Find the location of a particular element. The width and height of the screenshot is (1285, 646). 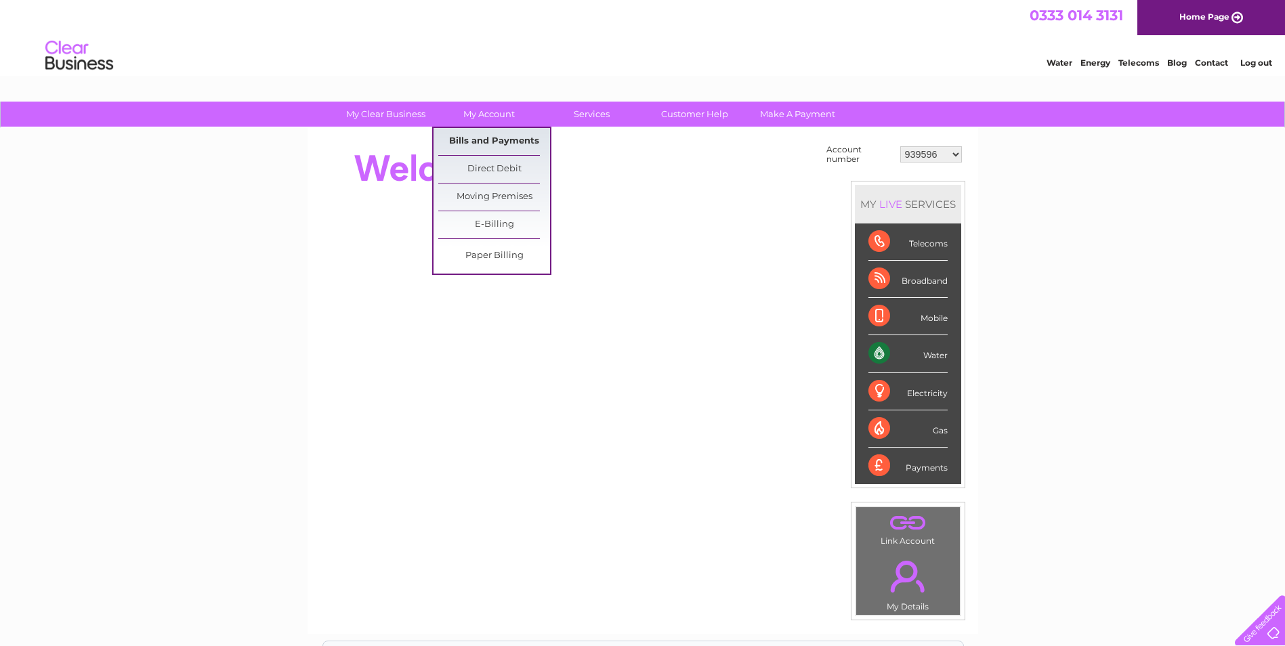

a: Water is located at coordinates (1059, 62).